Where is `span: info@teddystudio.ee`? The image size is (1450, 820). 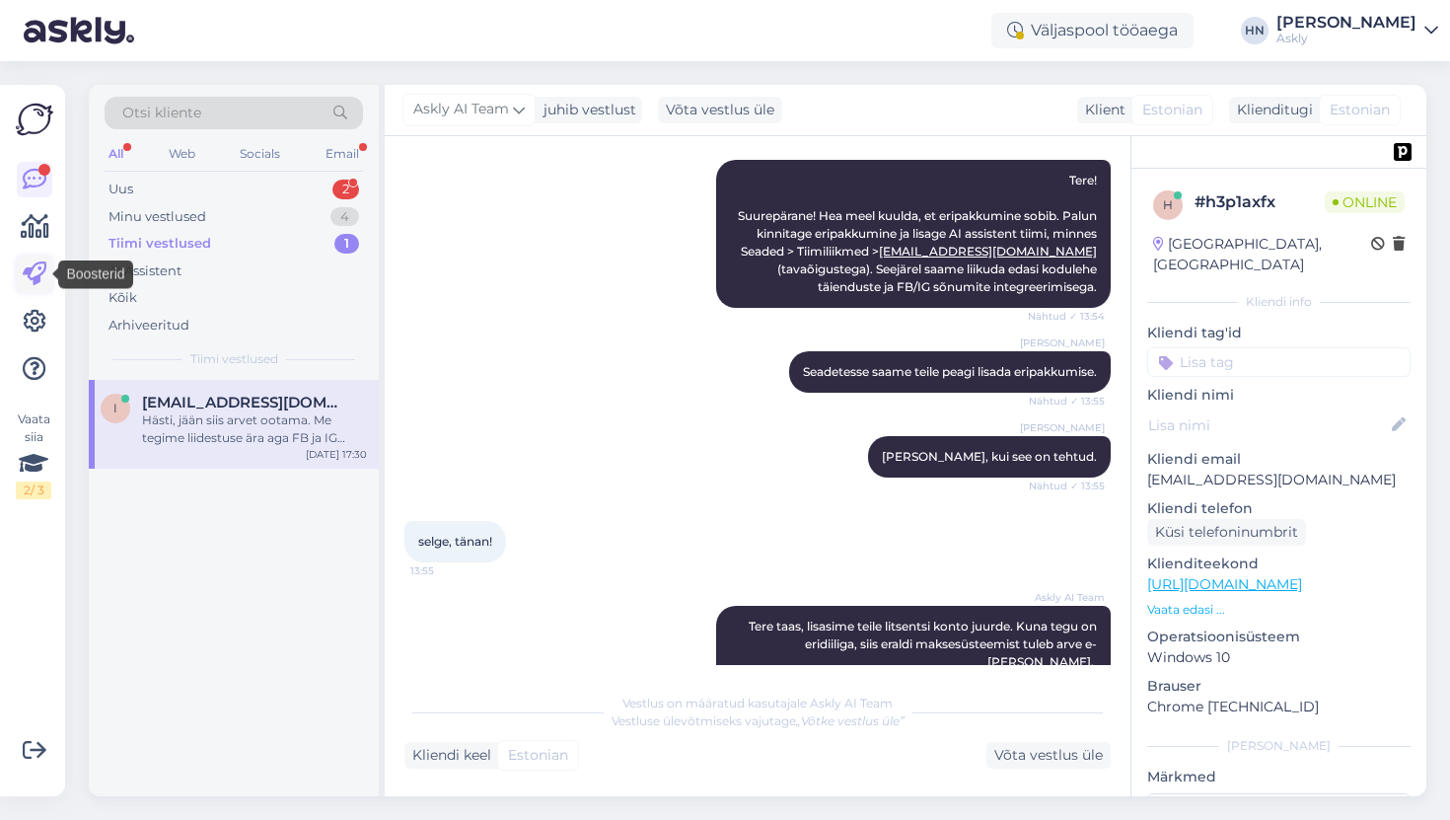 span: info@teddystudio.ee is located at coordinates (245, 402).